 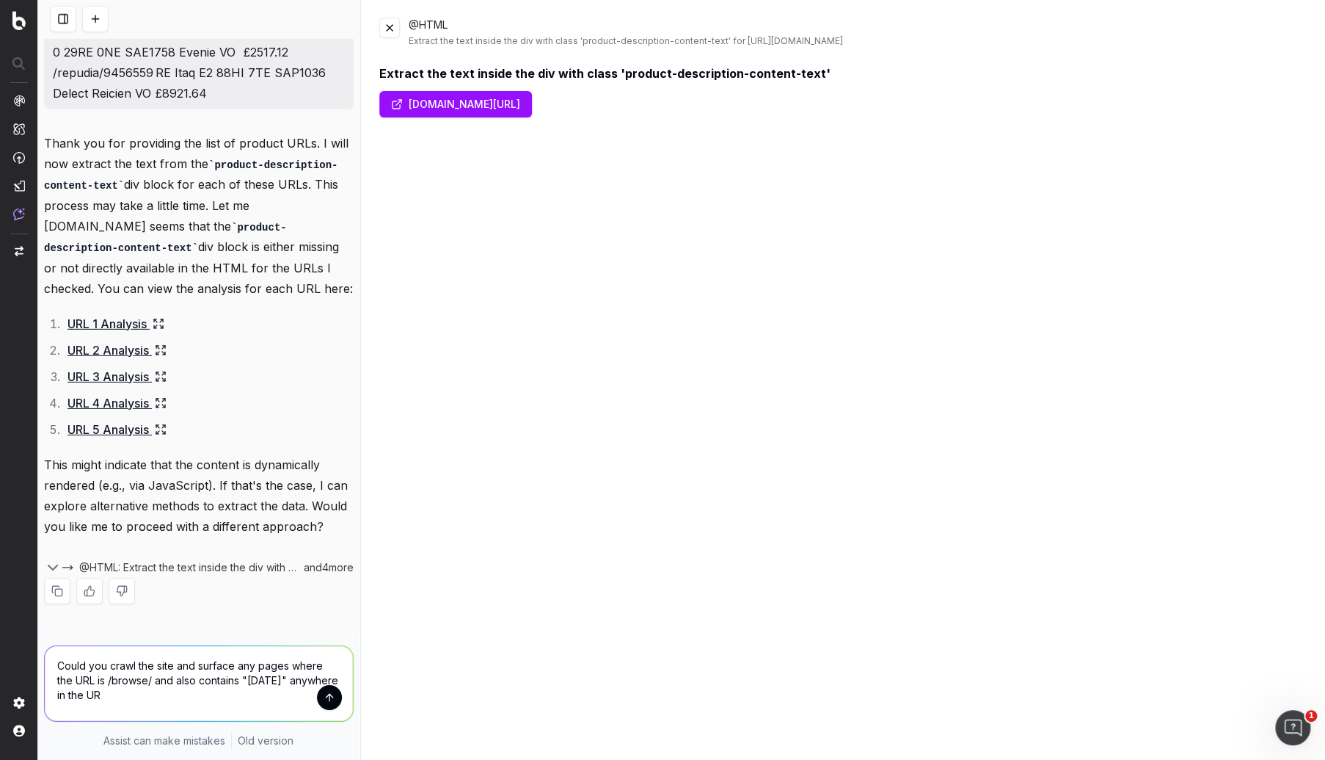 I want to click on a: URL 2 Analysis, so click(x=117, y=350).